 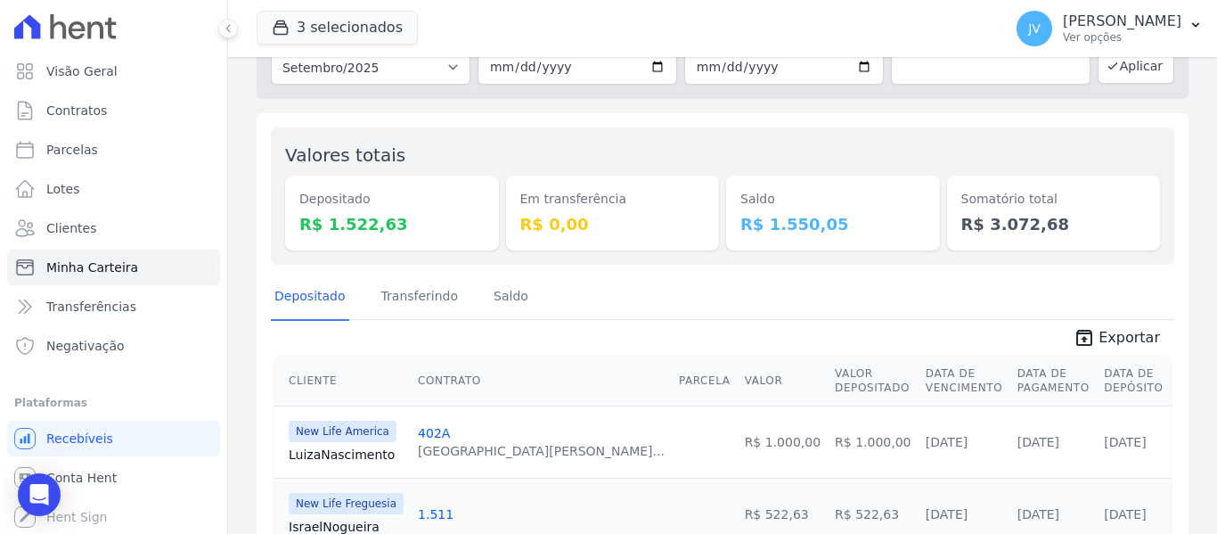 What do you see at coordinates (1121, 37) in the screenshot?
I see `p: Ver opções` at bounding box center [1121, 37].